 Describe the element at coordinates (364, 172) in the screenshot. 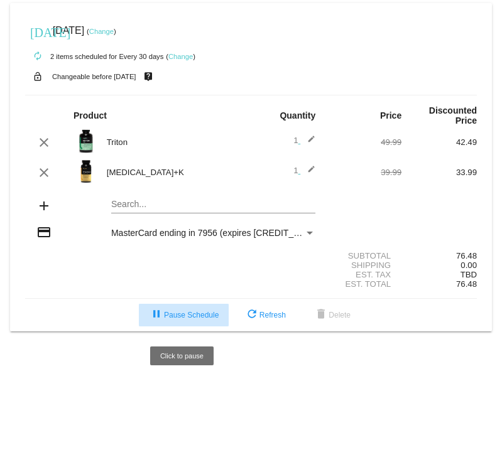

I see `div: 39.99` at that location.